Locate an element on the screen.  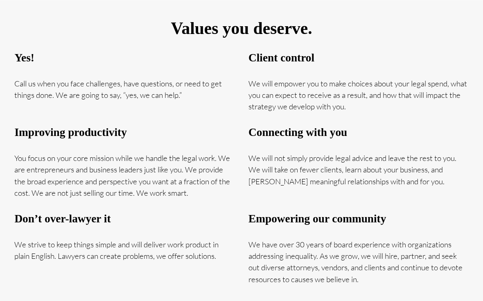
p: We will not simply provide legal advice and leave the rest to you. We will take on fewer clients,... is located at coordinates (359, 170).